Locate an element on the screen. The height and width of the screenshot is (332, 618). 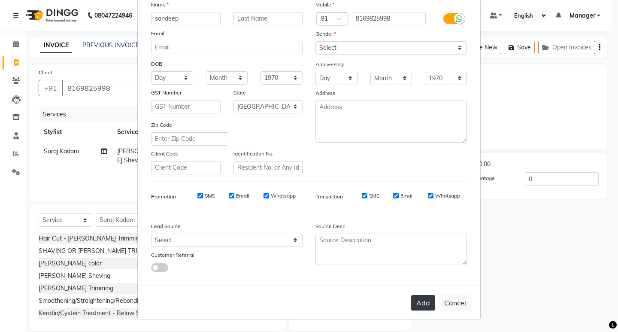
input: GST Number is located at coordinates (186, 106).